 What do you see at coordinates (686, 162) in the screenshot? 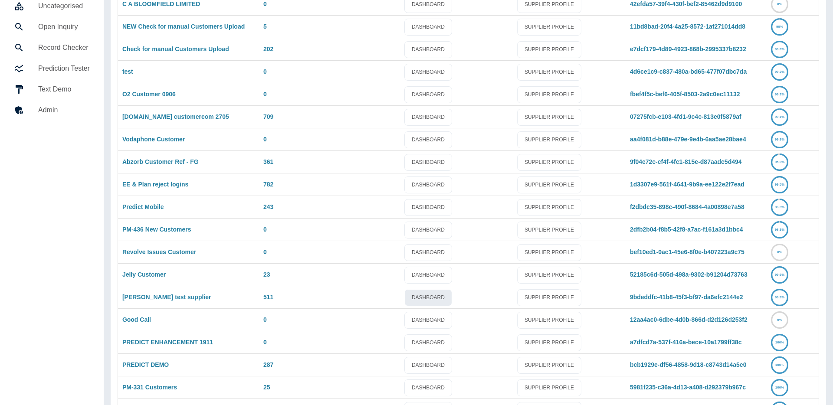
I see `a: 9f04e72c-cf4f-4fc1-815e-d87aadc5d494` at bounding box center [686, 162].